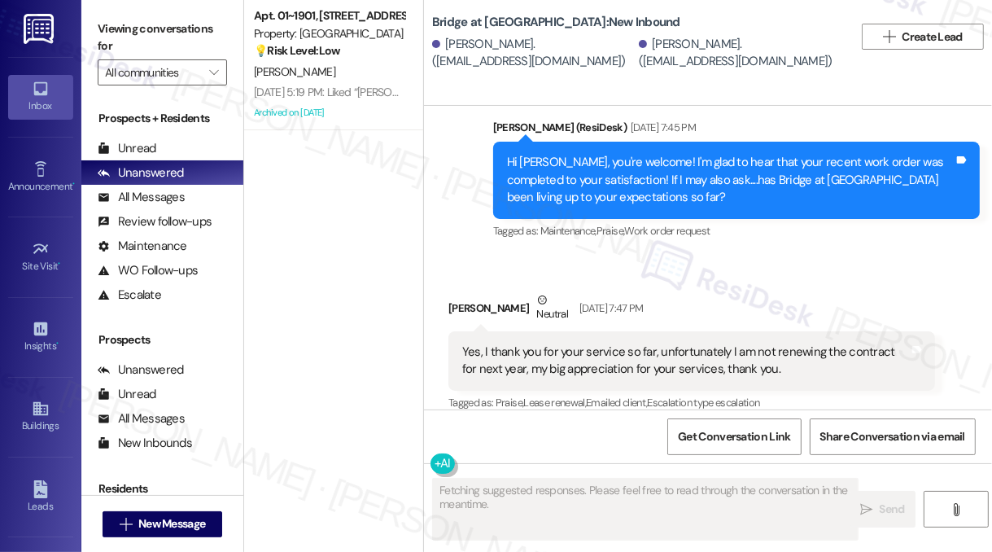  I want to click on div: New Inbounds, so click(145, 443).